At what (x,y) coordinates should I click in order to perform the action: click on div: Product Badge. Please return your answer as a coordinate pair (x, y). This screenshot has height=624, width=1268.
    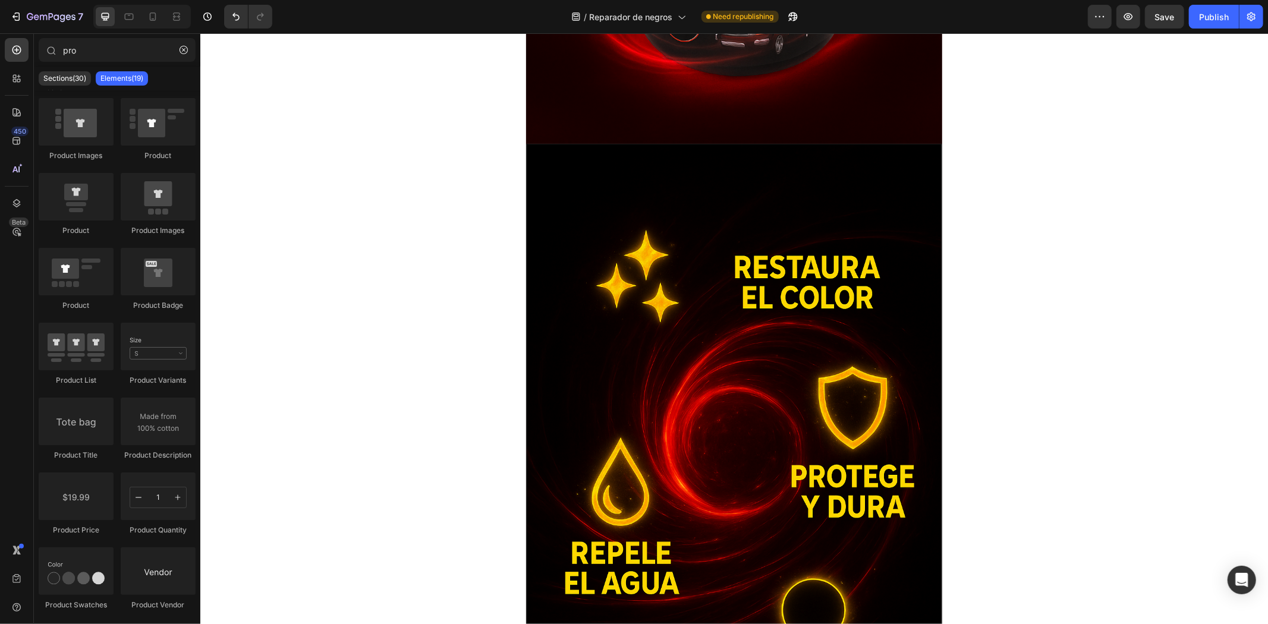
    Looking at the image, I should click on (158, 306).